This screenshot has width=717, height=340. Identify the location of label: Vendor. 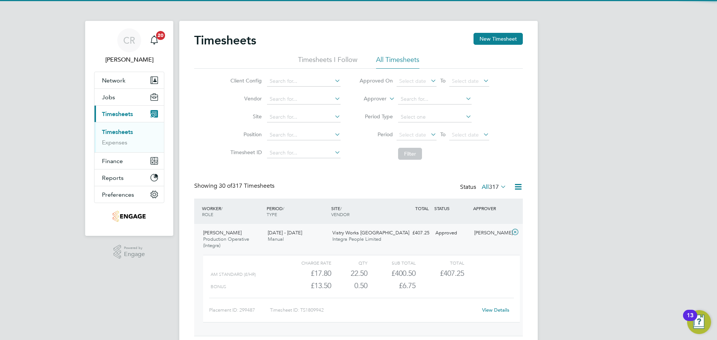
(245, 99).